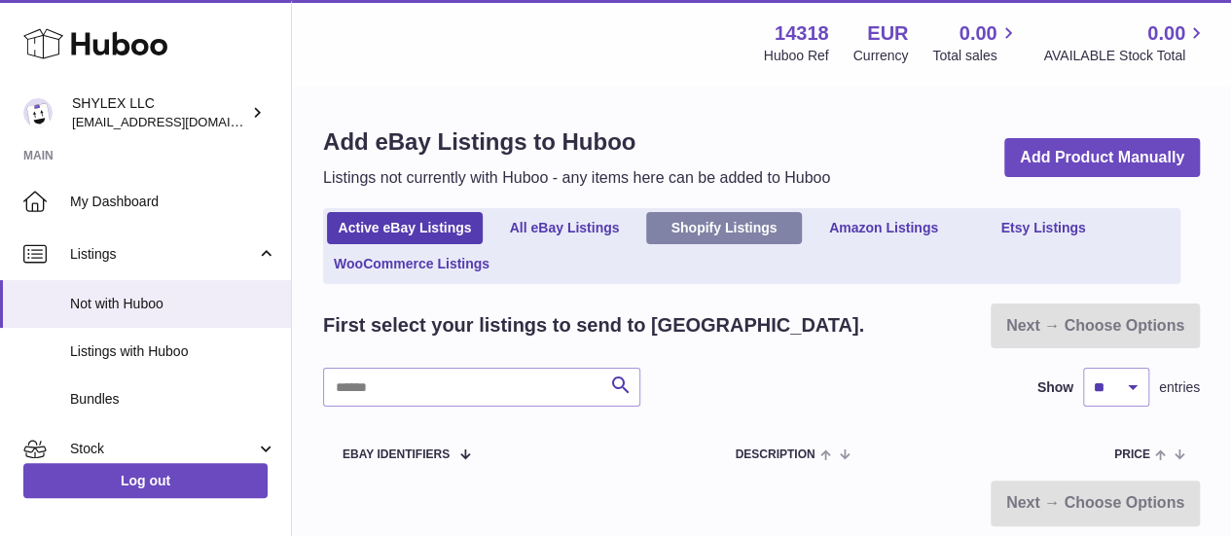  I want to click on div: Currency, so click(881, 55).